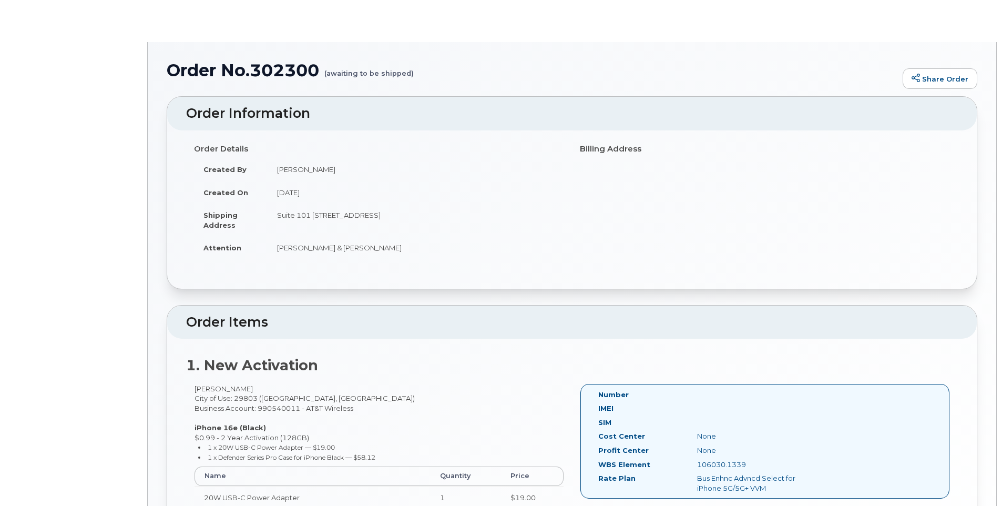  I want to click on a: Share Order, so click(940, 79).